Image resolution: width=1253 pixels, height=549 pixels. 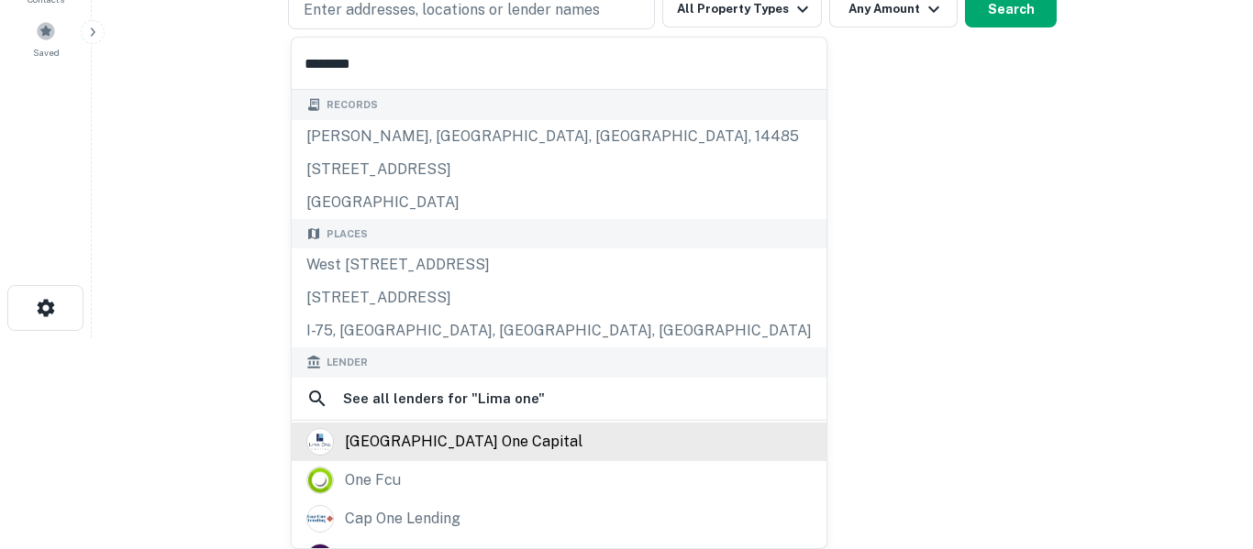 I want to click on h6: See all lenders for " Lima one ", so click(x=444, y=399).